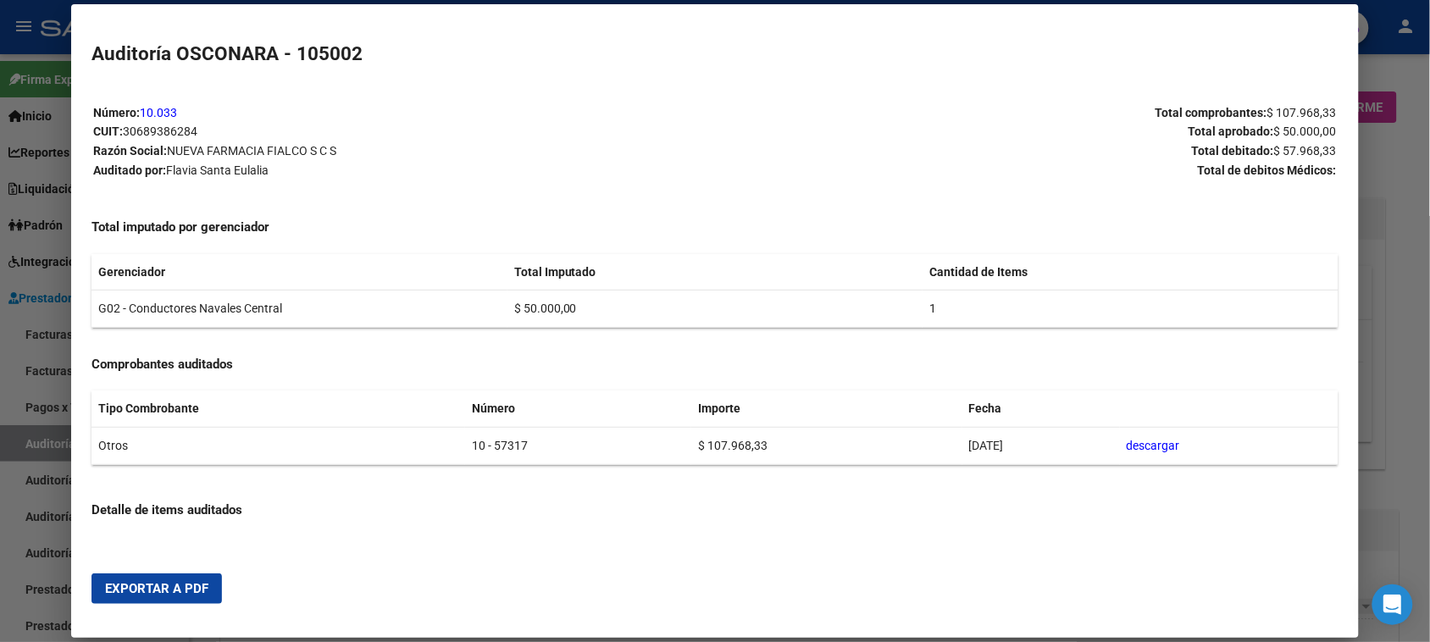  I want to click on p: CUIT:, so click(403, 131).